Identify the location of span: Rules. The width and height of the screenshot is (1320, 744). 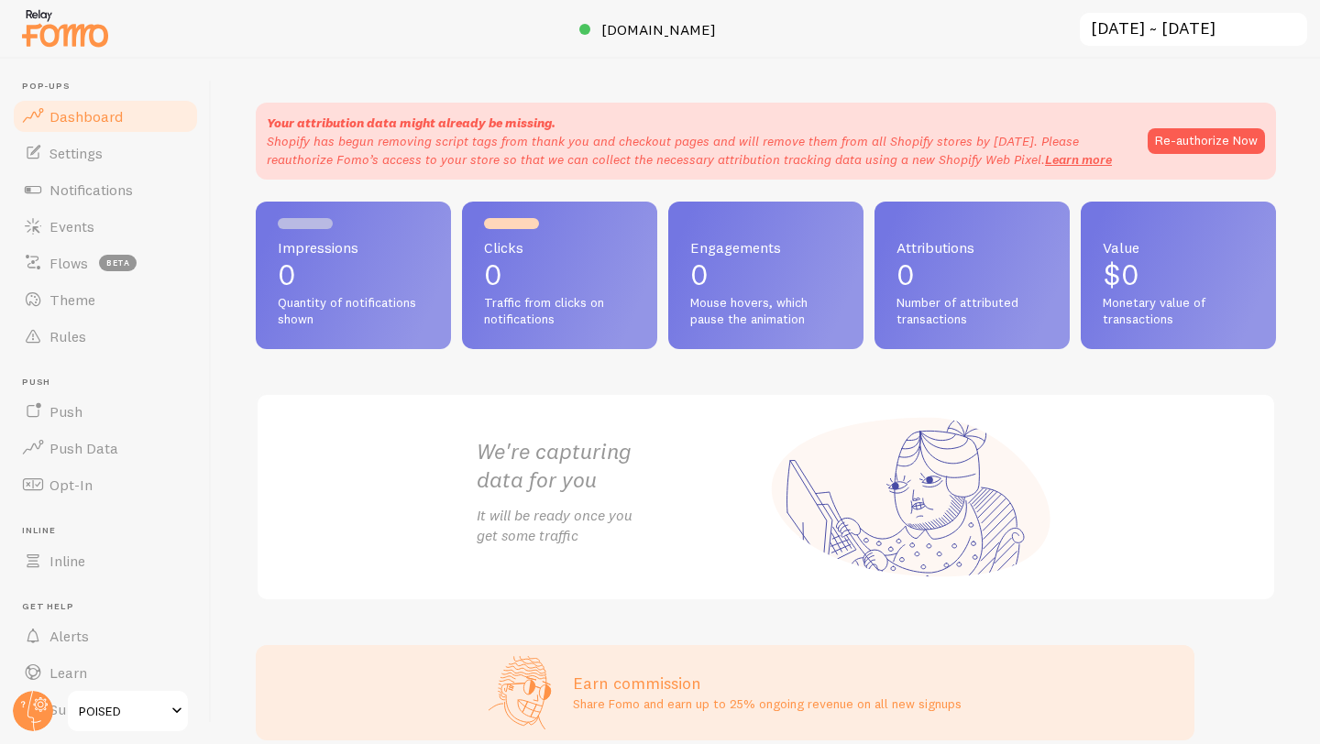
(68, 336).